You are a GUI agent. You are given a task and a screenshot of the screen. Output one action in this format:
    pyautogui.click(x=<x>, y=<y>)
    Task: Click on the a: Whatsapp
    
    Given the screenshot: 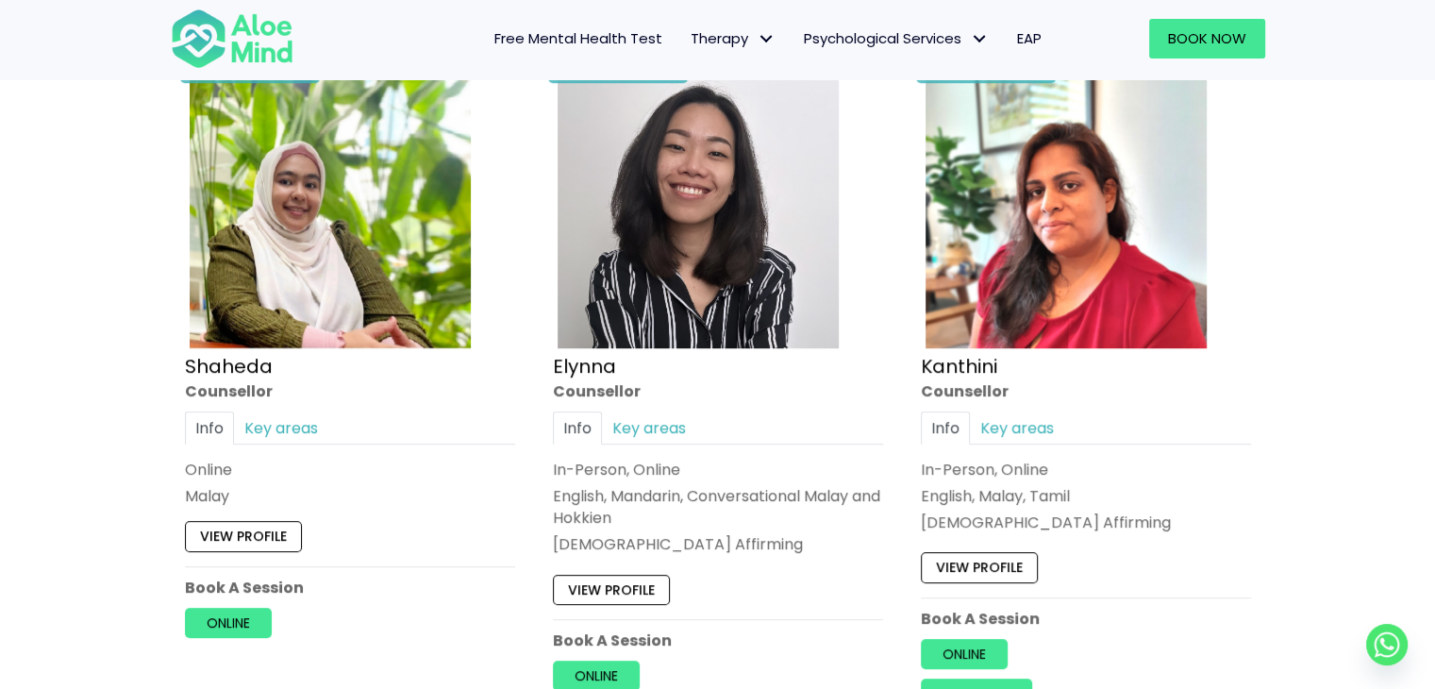 What is the action you would take?
    pyautogui.click(x=1387, y=644)
    